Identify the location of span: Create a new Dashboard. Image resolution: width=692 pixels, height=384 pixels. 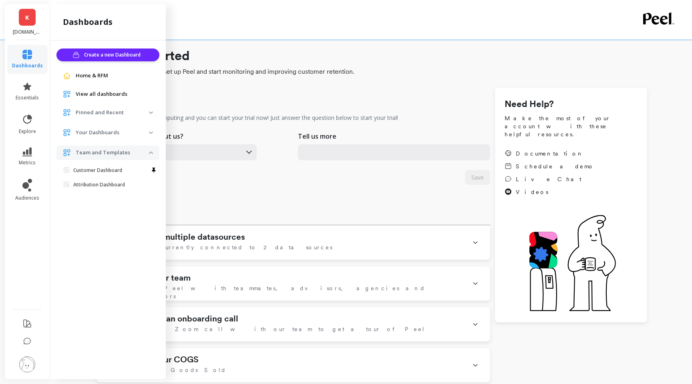
(113, 55).